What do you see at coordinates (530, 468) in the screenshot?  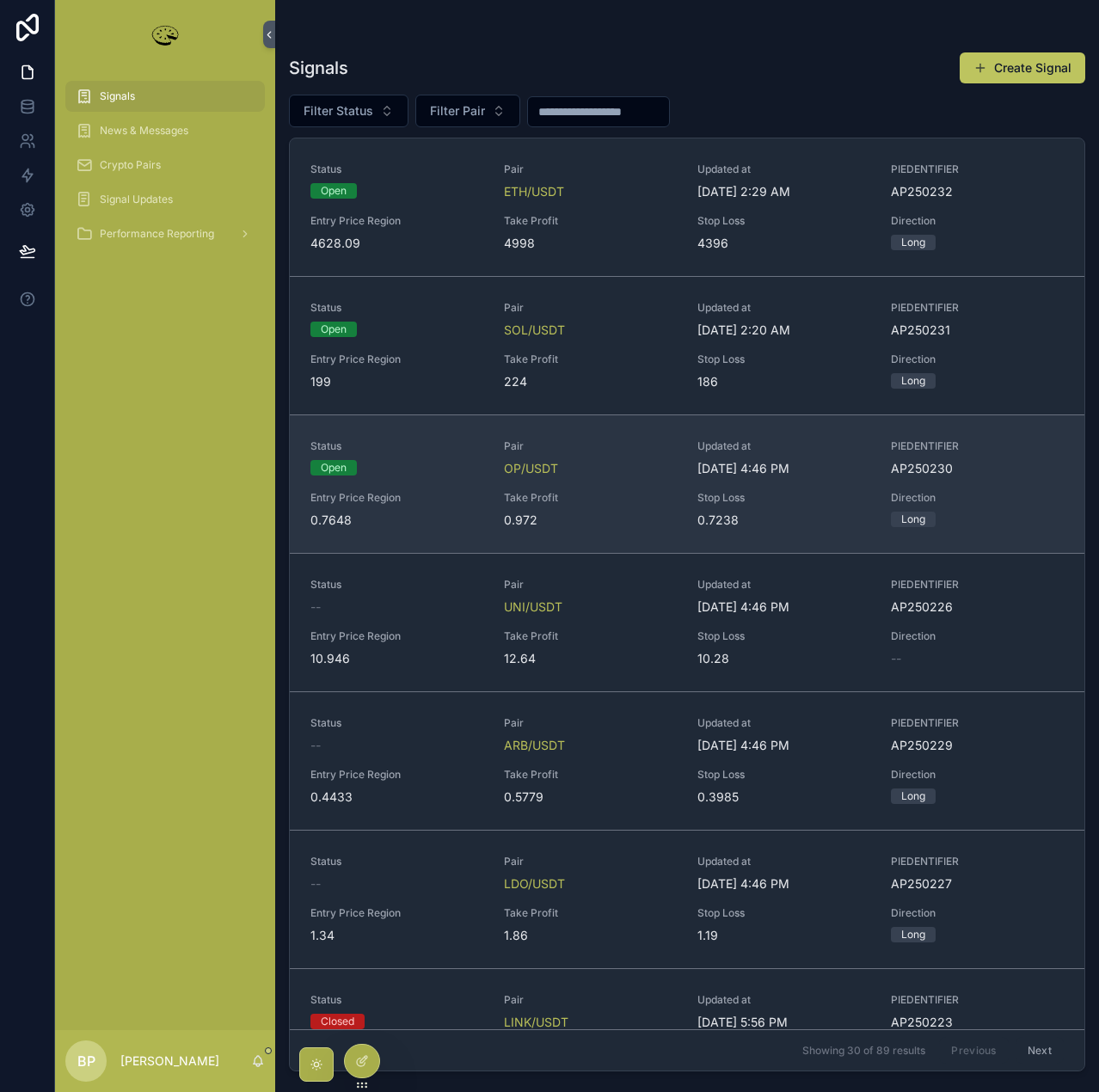 I see `a: OP/USDT` at bounding box center [530, 468].